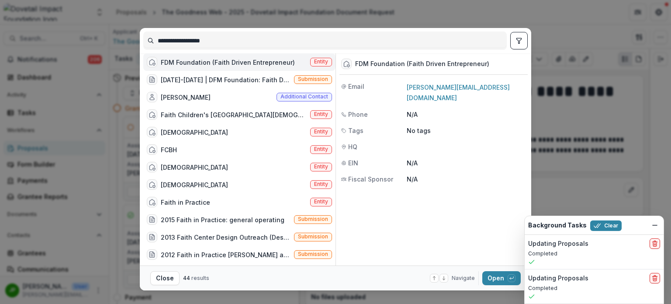 The height and width of the screenshot is (304, 671). What do you see at coordinates (187, 277) in the screenshot?
I see `span: 44` at bounding box center [187, 277].